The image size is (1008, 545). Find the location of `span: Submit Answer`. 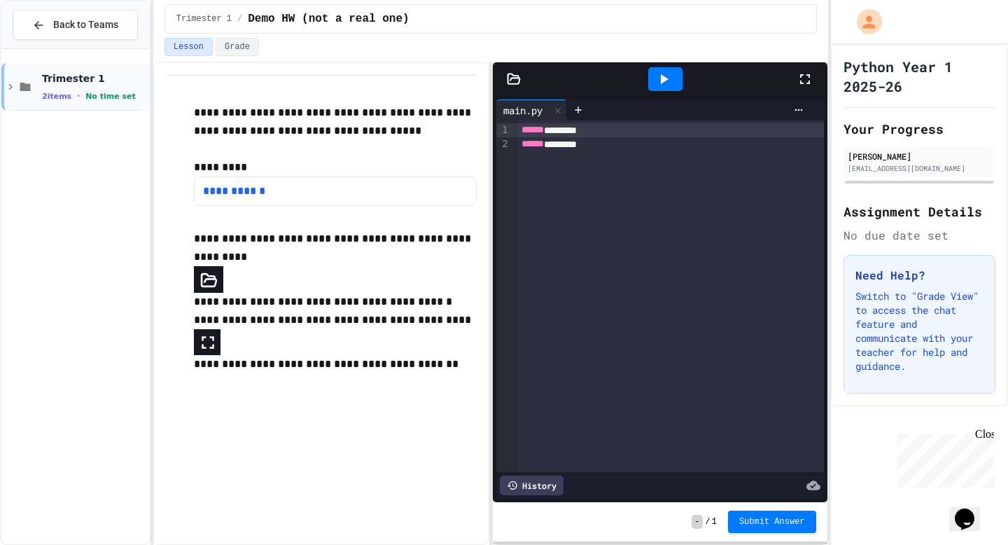

span: Submit Answer is located at coordinates (772, 522).